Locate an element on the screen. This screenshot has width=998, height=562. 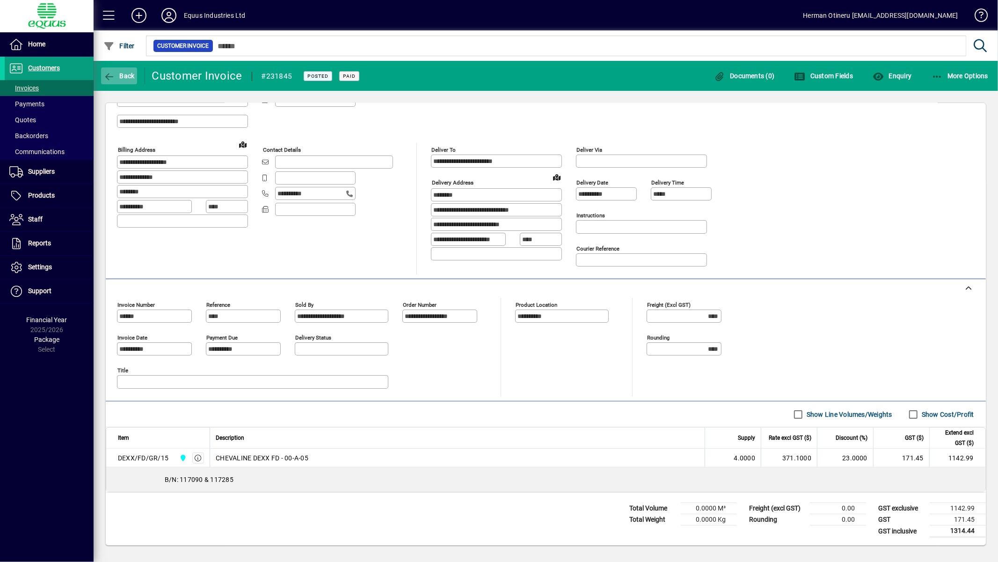
div: Equus Industries Ltd is located at coordinates (215, 15).